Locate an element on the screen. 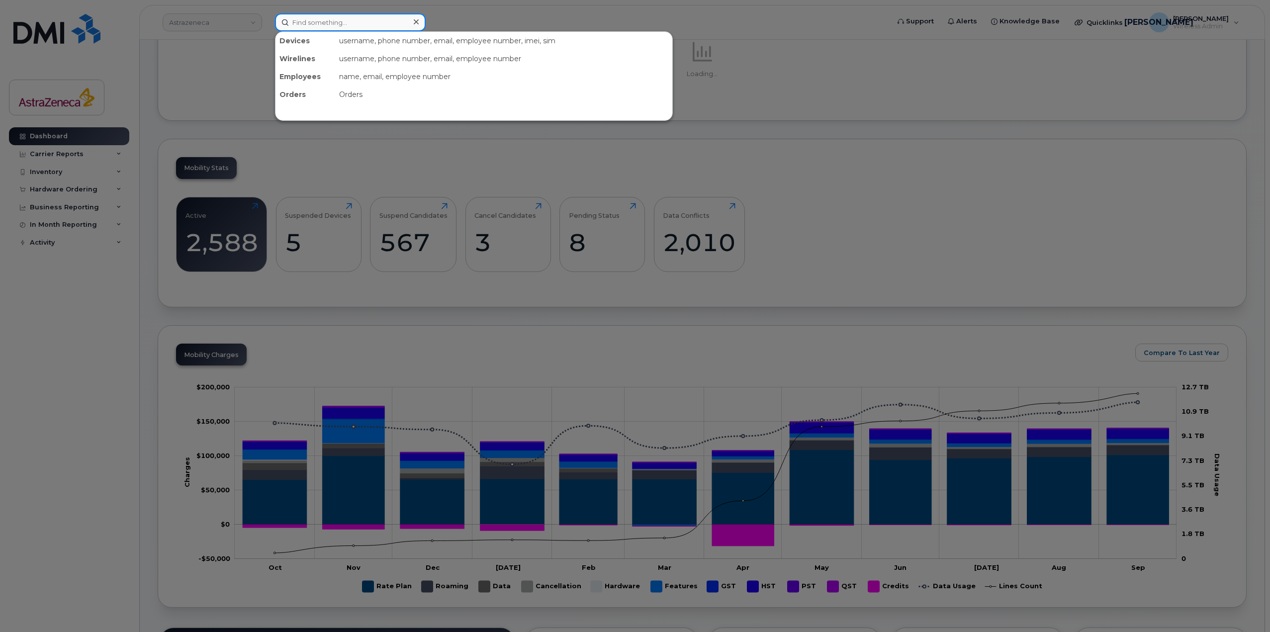  div: name, email, employee number is located at coordinates (504, 77).